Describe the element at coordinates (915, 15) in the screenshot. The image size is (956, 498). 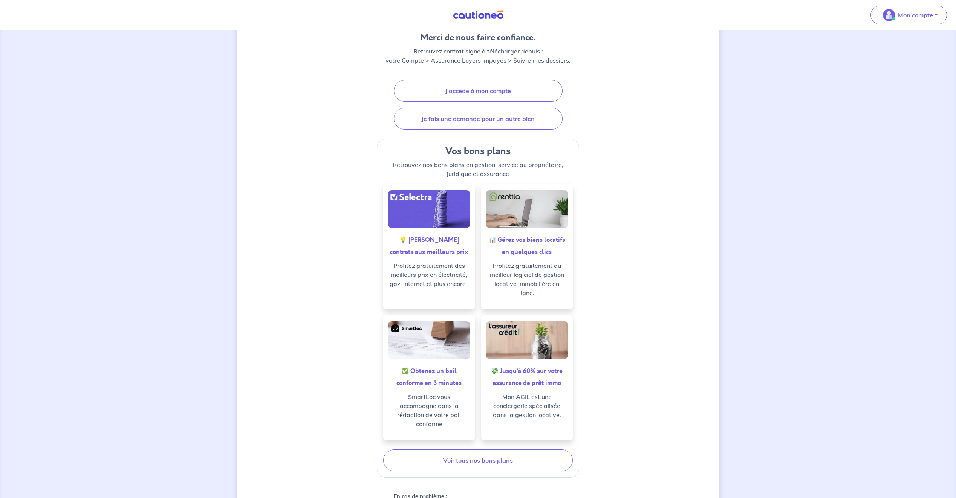
I see `p: Mon compte` at that location.